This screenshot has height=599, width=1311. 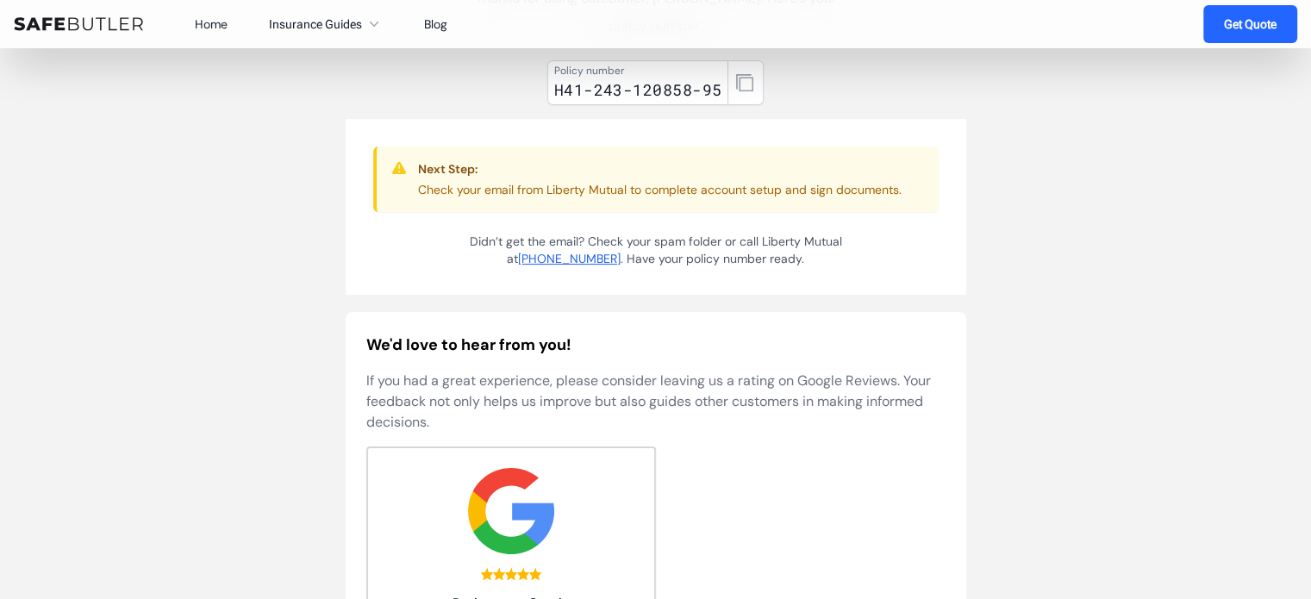 What do you see at coordinates (656, 250) in the screenshot?
I see `p: Didn’t get the email? Check your spam folder or call Liberty Mutual at . Have your policy number ...` at bounding box center [656, 250].